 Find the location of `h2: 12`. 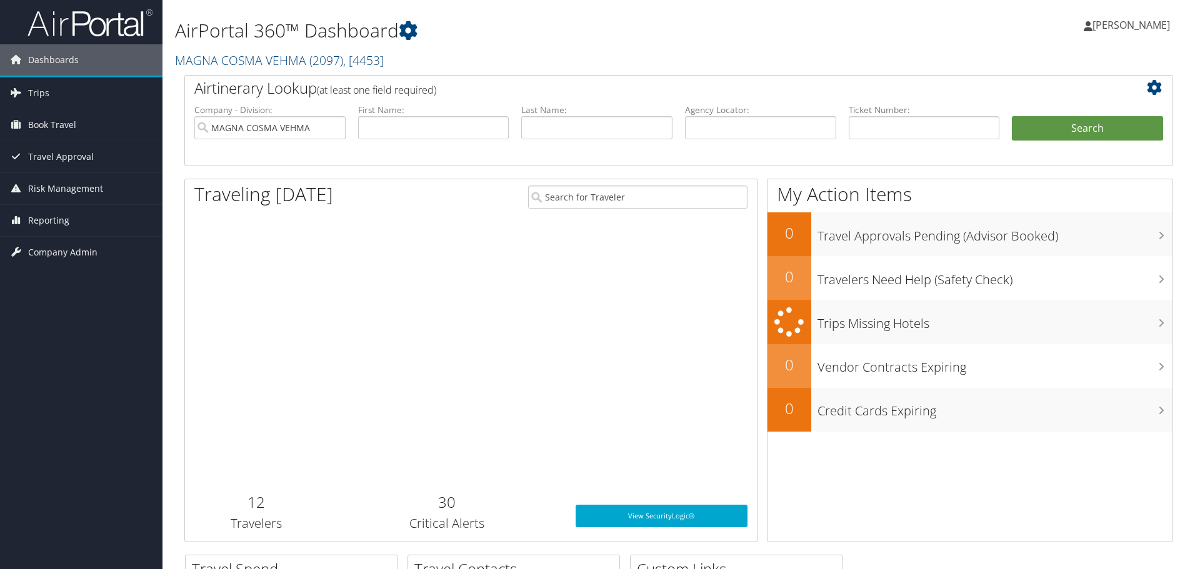

h2: 12 is located at coordinates (256, 502).